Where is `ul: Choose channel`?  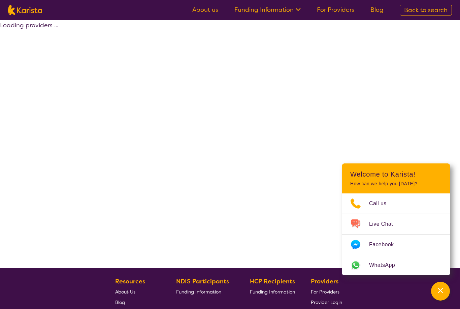 ul: Choose channel is located at coordinates (396, 234).